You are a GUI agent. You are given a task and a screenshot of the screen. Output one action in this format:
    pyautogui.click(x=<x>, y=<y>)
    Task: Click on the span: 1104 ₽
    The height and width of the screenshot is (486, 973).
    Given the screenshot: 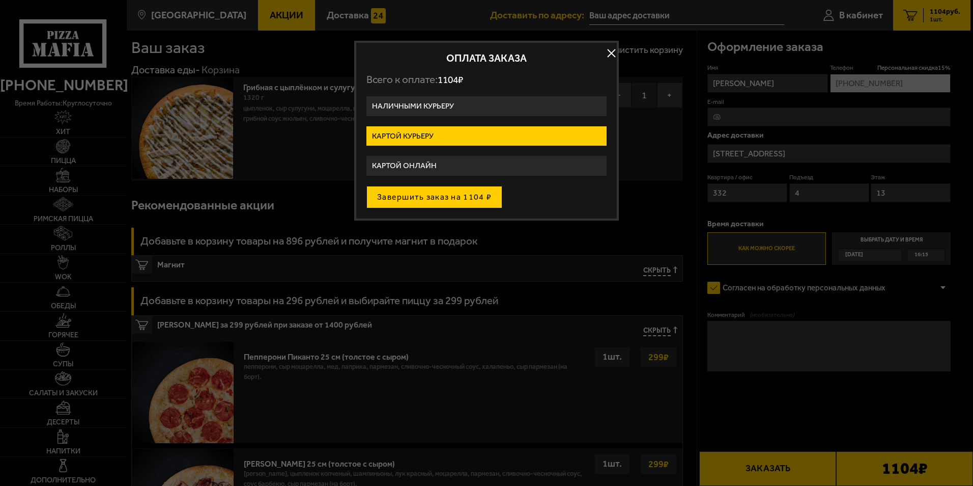 What is the action you would take?
    pyautogui.click(x=450, y=79)
    